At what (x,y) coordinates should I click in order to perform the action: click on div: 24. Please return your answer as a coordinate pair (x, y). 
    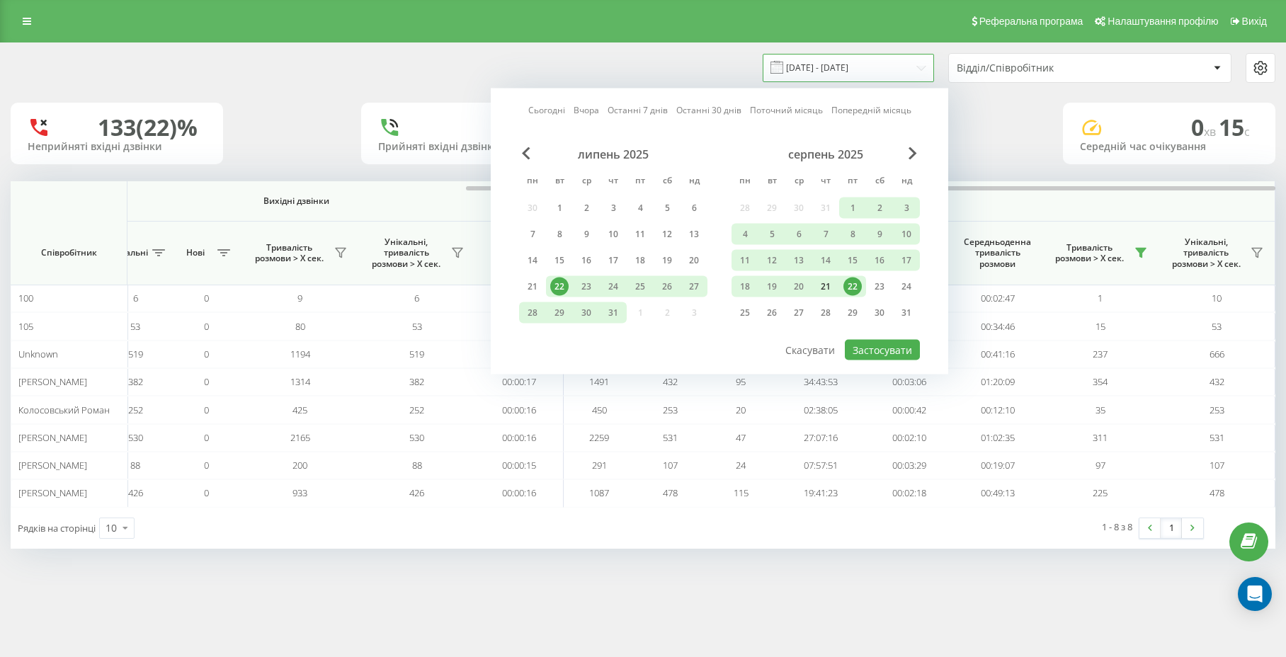
    Looking at the image, I should click on (613, 287).